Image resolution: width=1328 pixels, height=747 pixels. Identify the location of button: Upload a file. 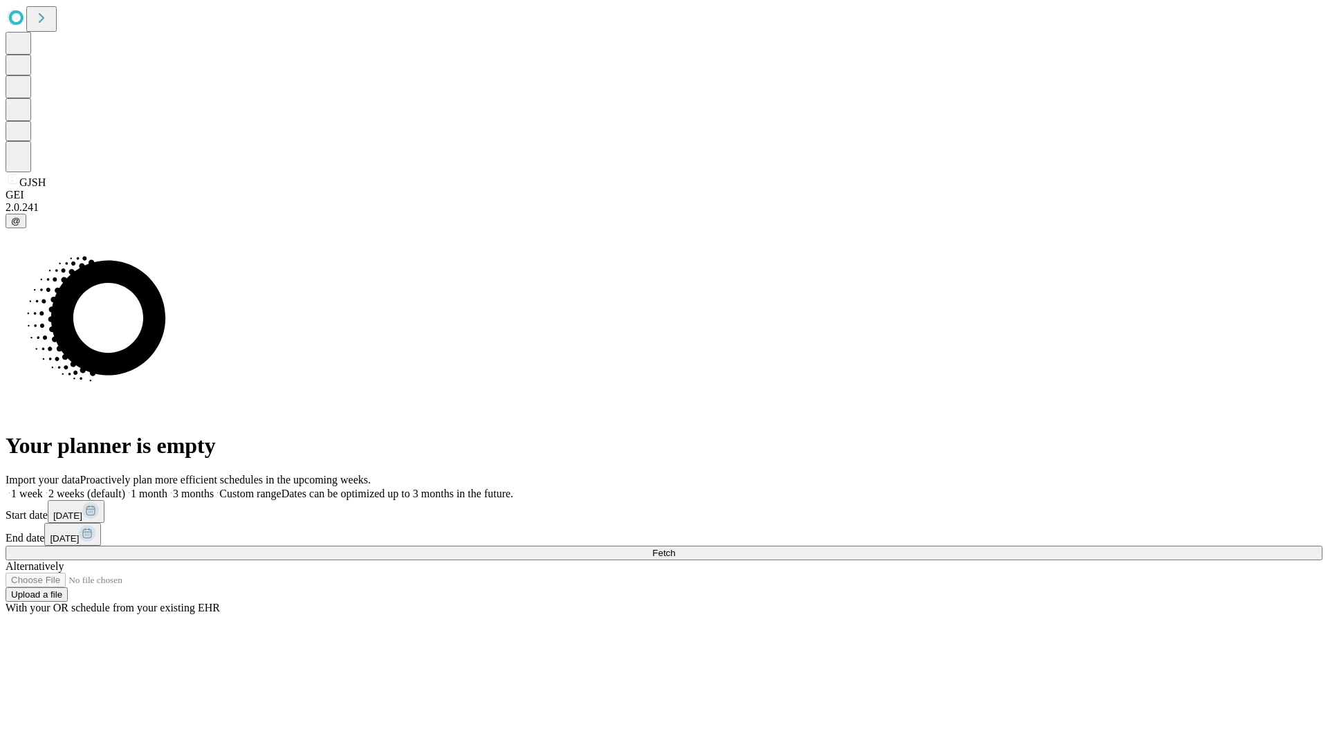
(37, 594).